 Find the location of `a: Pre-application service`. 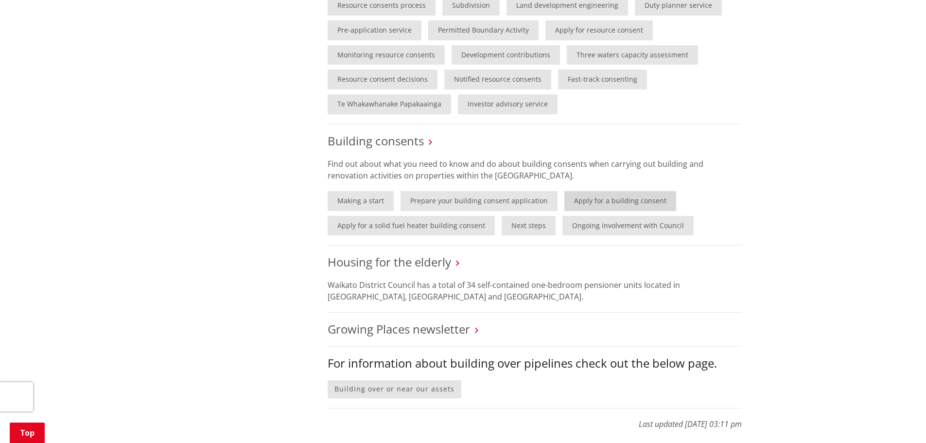

a: Pre-application service is located at coordinates (374, 30).